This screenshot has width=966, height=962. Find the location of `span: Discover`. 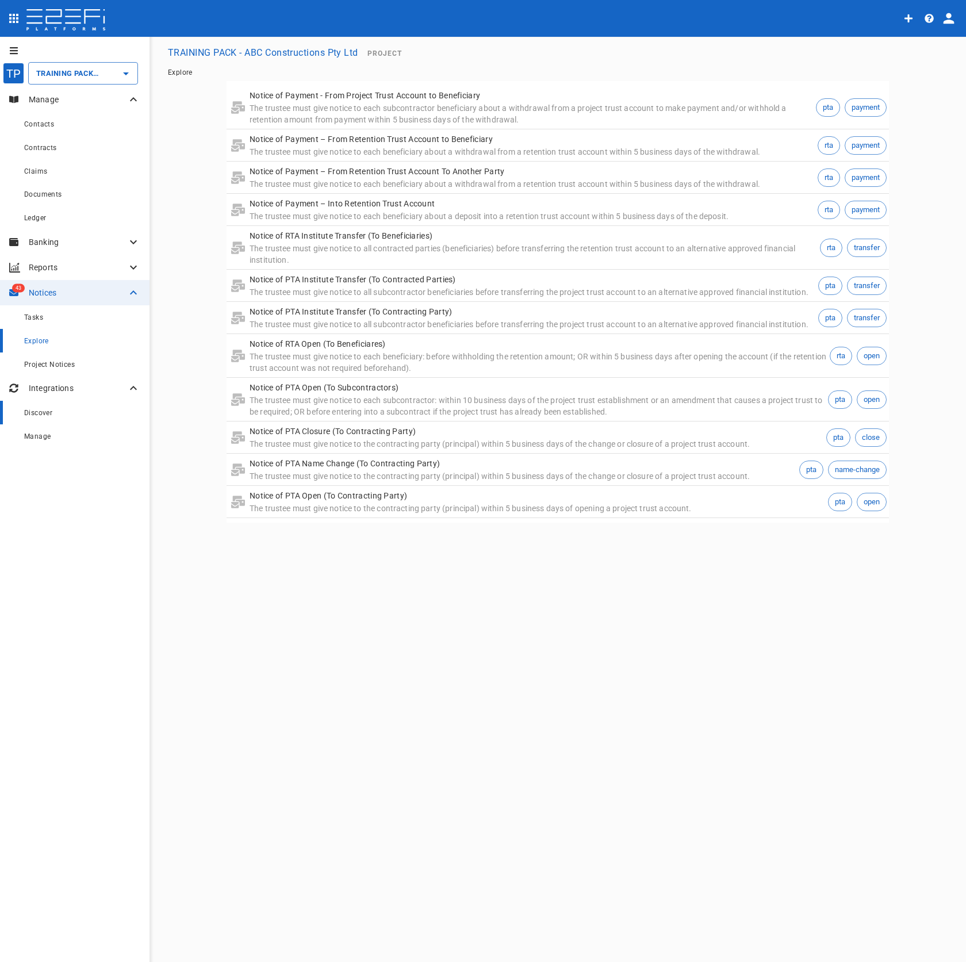

span: Discover is located at coordinates (38, 413).